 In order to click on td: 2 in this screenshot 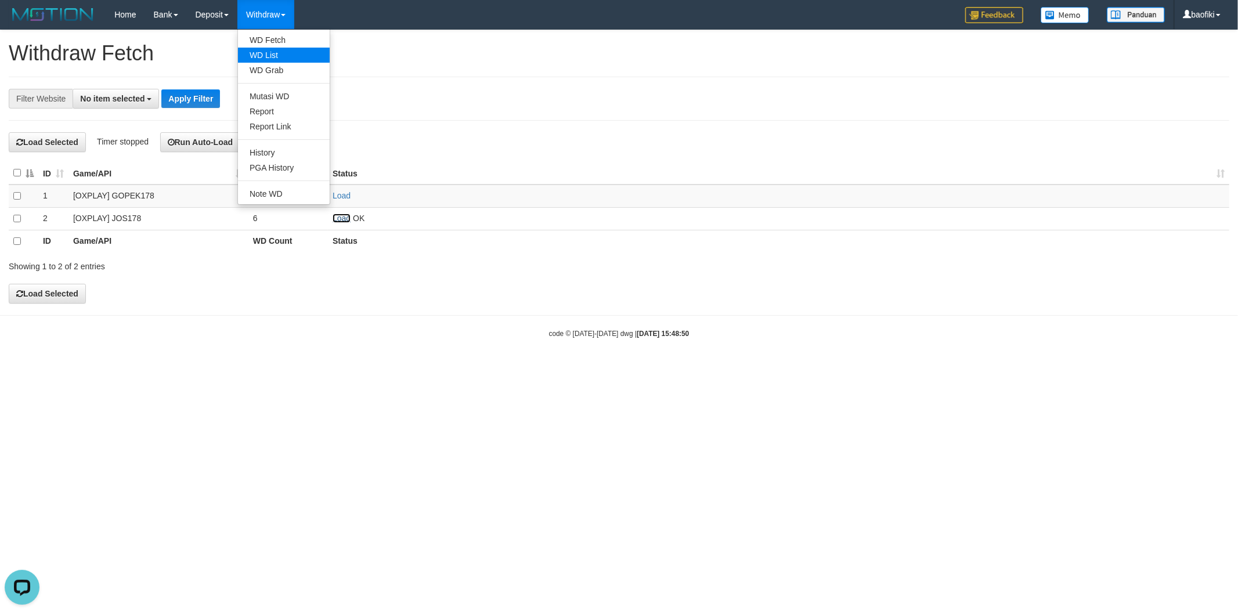, I will do `click(53, 218)`.